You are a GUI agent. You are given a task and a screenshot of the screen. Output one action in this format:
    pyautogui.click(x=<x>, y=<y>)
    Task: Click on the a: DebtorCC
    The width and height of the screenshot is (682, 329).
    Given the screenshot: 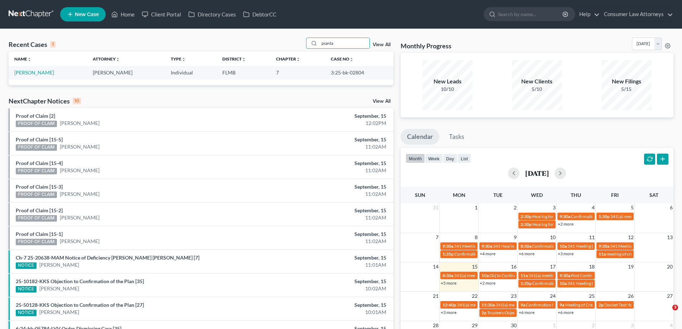 What is the action you would take?
    pyautogui.click(x=260, y=14)
    